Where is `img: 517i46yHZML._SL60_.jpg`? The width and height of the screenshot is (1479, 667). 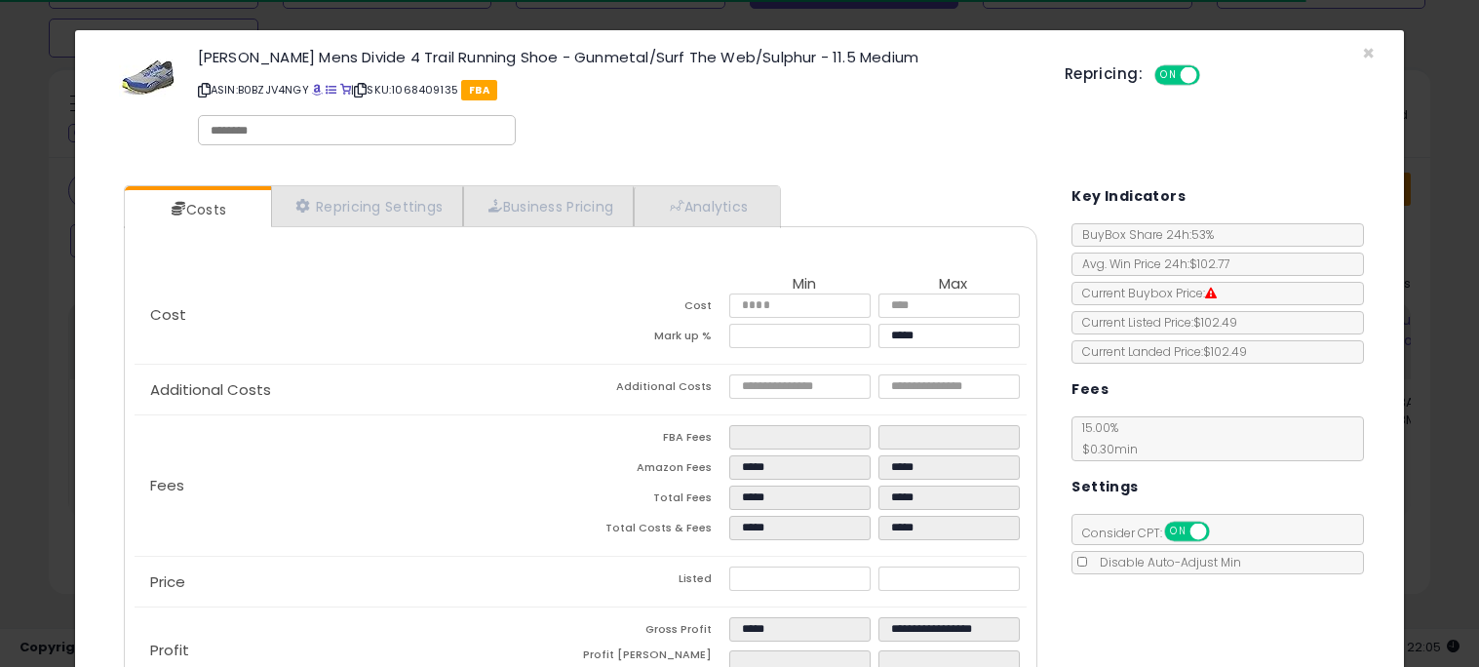
img: 517i46yHZML._SL60_.jpg is located at coordinates (148, 79).